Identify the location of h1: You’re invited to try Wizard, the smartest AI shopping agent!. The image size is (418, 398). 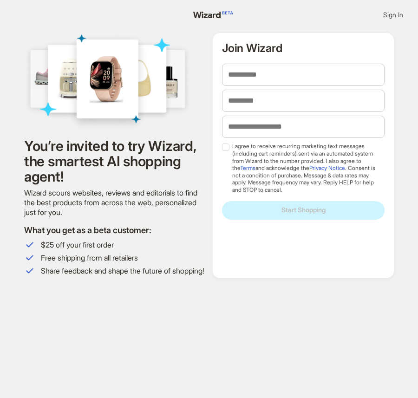
(115, 161).